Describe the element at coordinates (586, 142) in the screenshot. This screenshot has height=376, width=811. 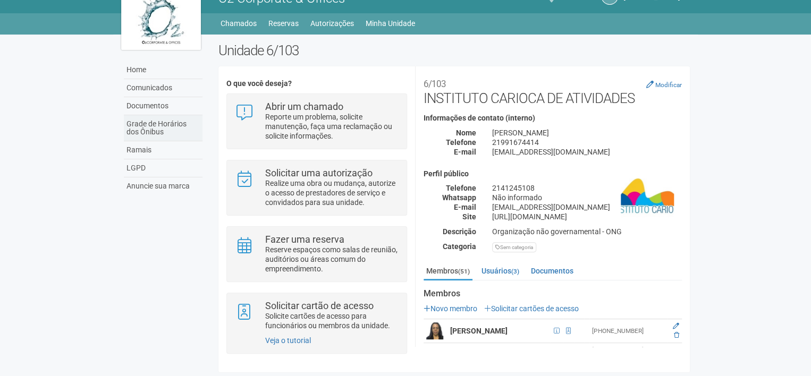
I see `div: 21991674414` at that location.